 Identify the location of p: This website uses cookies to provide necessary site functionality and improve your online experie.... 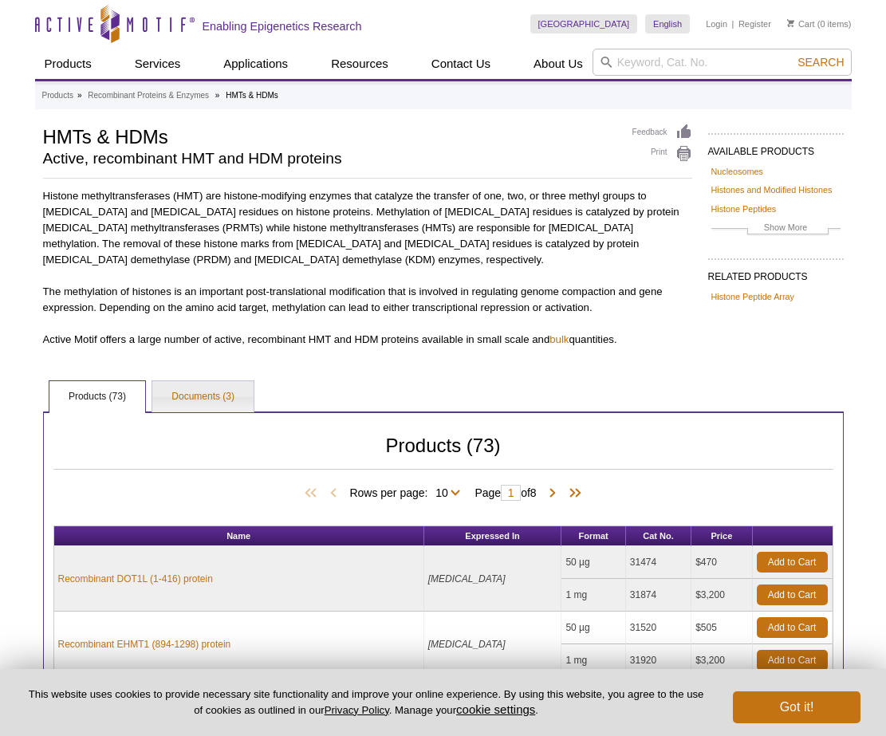
(366, 702).